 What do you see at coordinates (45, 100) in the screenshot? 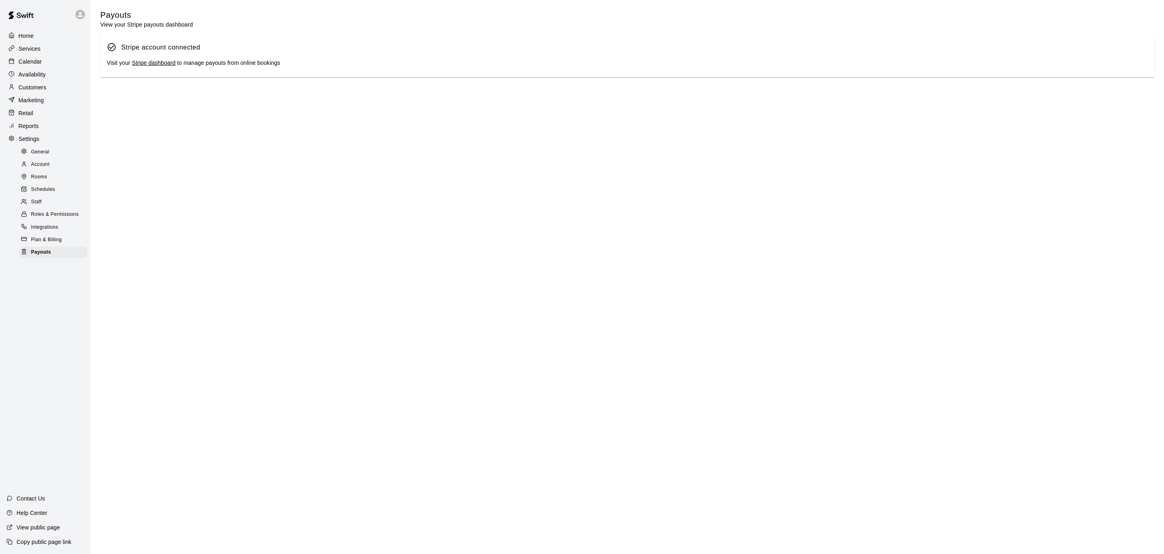
I see `a: Marketing` at bounding box center [45, 100].